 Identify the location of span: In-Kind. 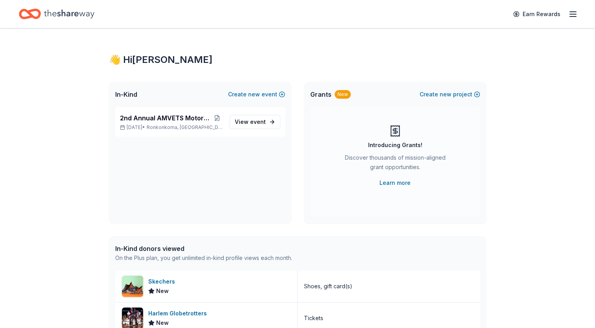
(126, 94).